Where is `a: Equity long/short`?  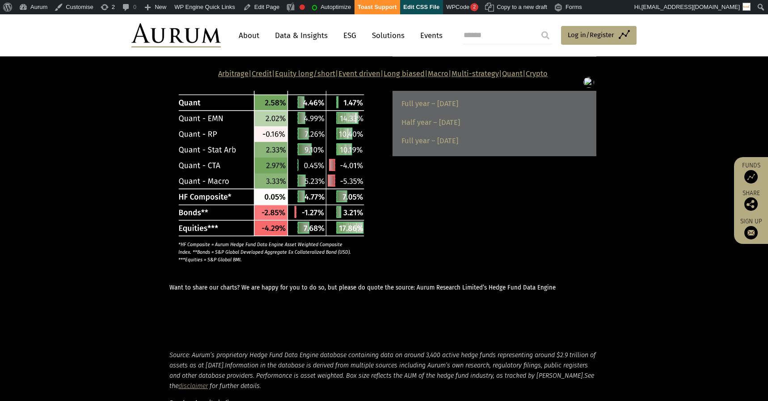
a: Equity long/short is located at coordinates (305, 73).